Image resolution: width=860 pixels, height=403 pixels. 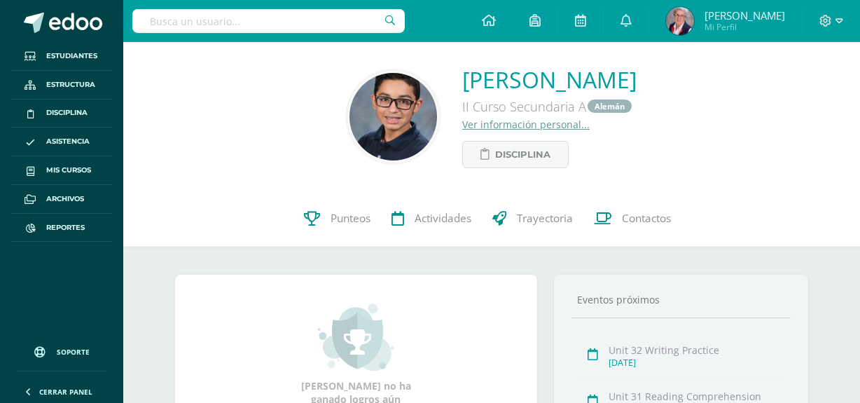 What do you see at coordinates (350, 219) in the screenshot?
I see `span: Punteos` at bounding box center [350, 219].